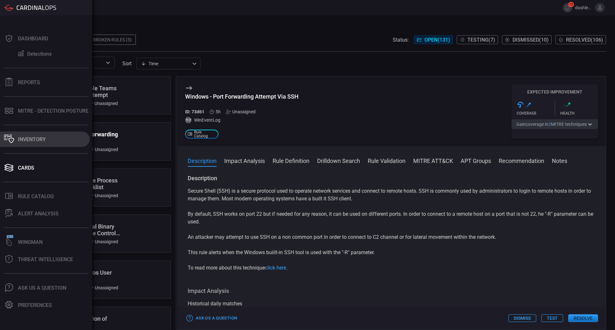 This screenshot has height=330, width=615. What do you see at coordinates (276, 268) in the screenshot?
I see `a: click here.` at bounding box center [276, 268].